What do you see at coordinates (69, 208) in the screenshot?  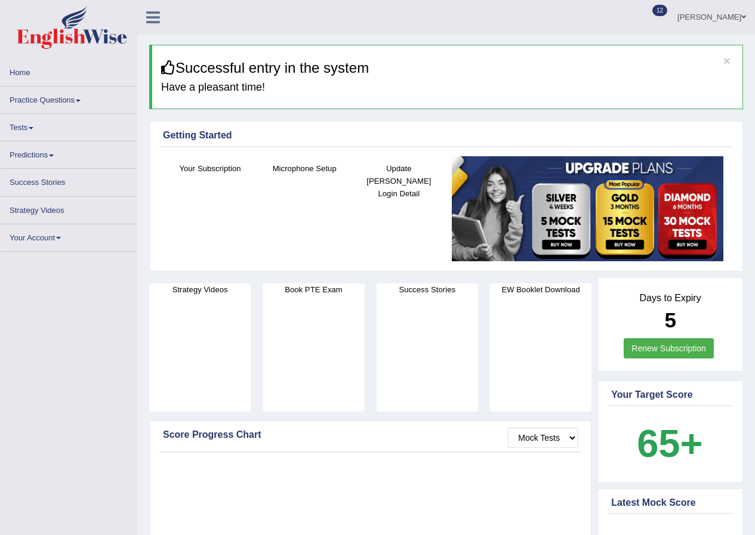 I see `a: Strategy Videos` at bounding box center [69, 208].